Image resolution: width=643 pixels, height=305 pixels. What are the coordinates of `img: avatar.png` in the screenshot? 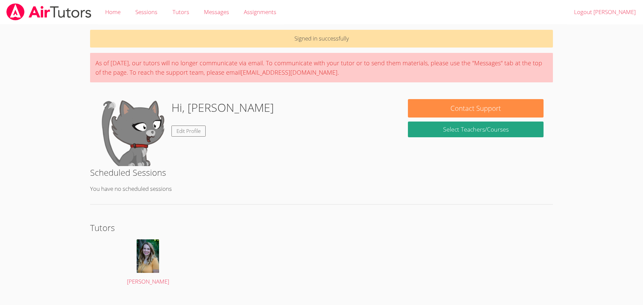 It's located at (148, 256).